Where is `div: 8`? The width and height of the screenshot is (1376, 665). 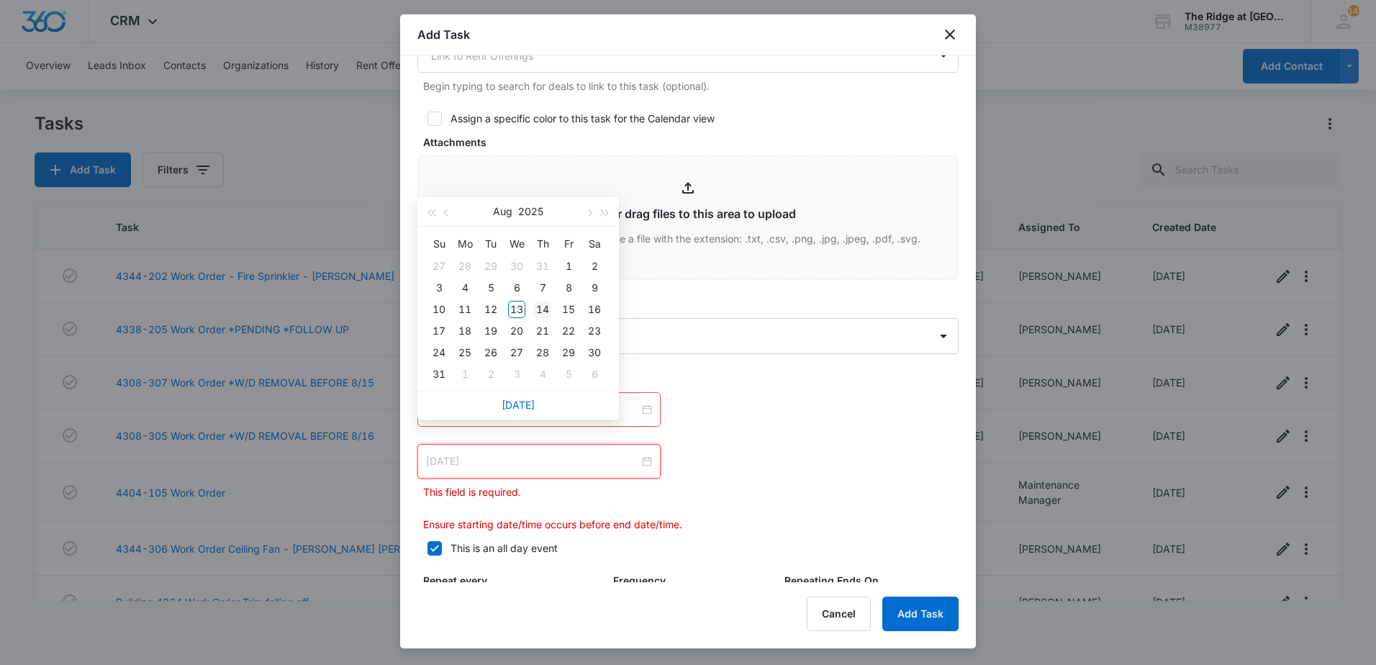 div: 8 is located at coordinates (568, 288).